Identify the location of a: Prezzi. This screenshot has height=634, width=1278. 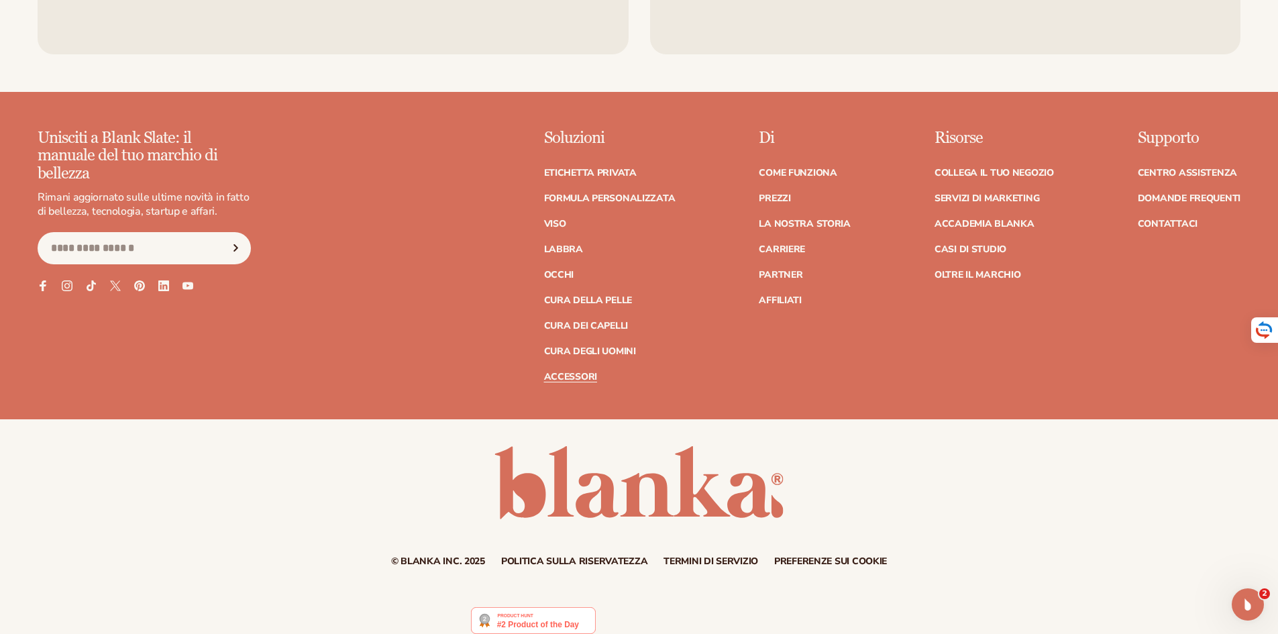
(774, 199).